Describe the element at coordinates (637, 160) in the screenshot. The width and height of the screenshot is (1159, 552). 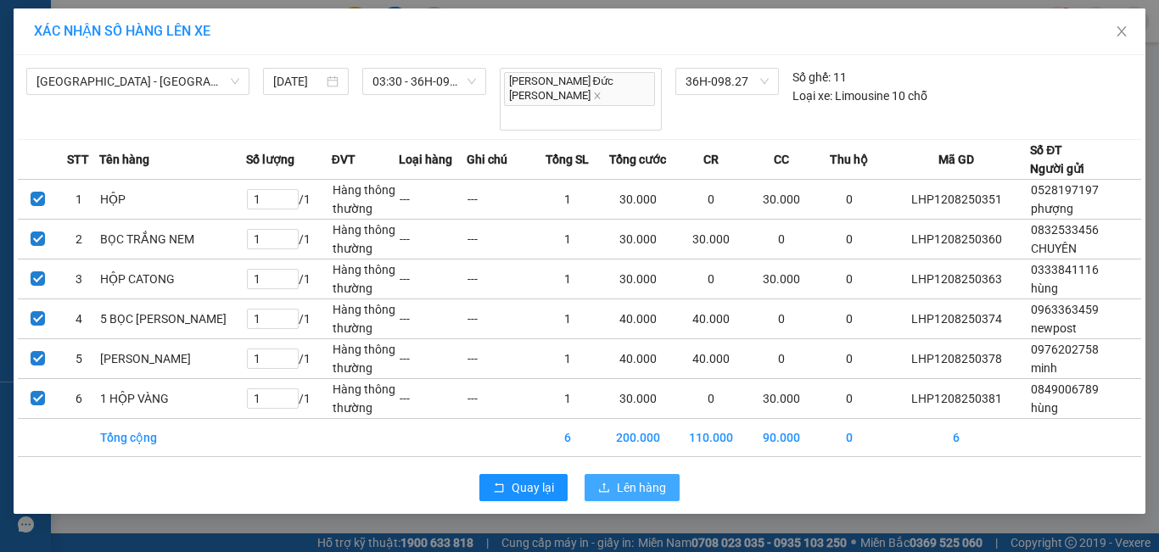
I see `span: Tổng cước` at that location.